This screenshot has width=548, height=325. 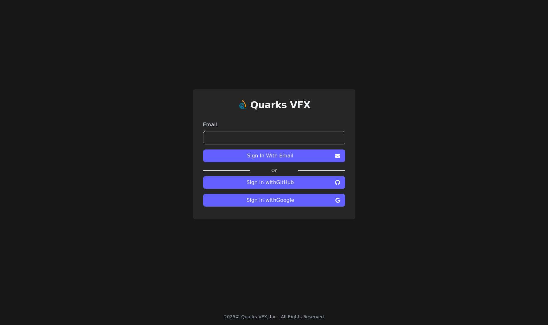 I want to click on button: Sign In With Email, so click(x=274, y=156).